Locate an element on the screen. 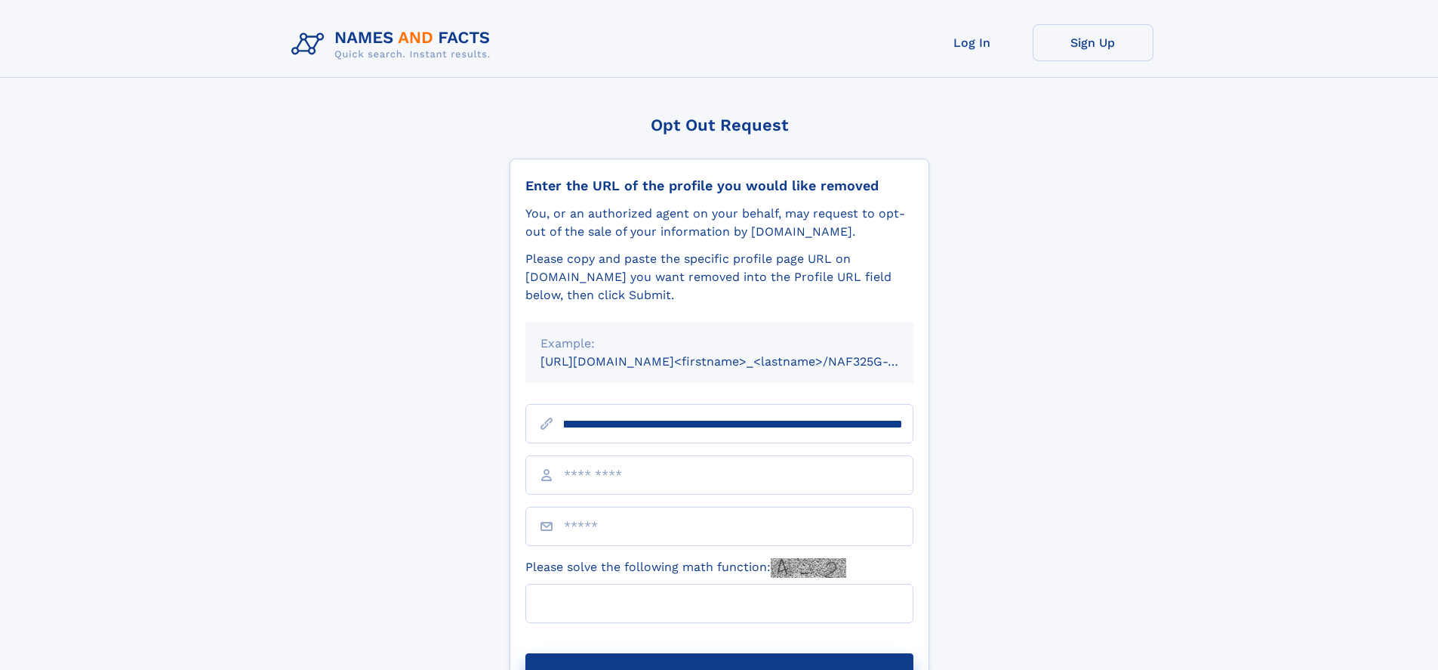 Image resolution: width=1438 pixels, height=670 pixels. img: Logo Names and Facts is located at coordinates (394, 45).